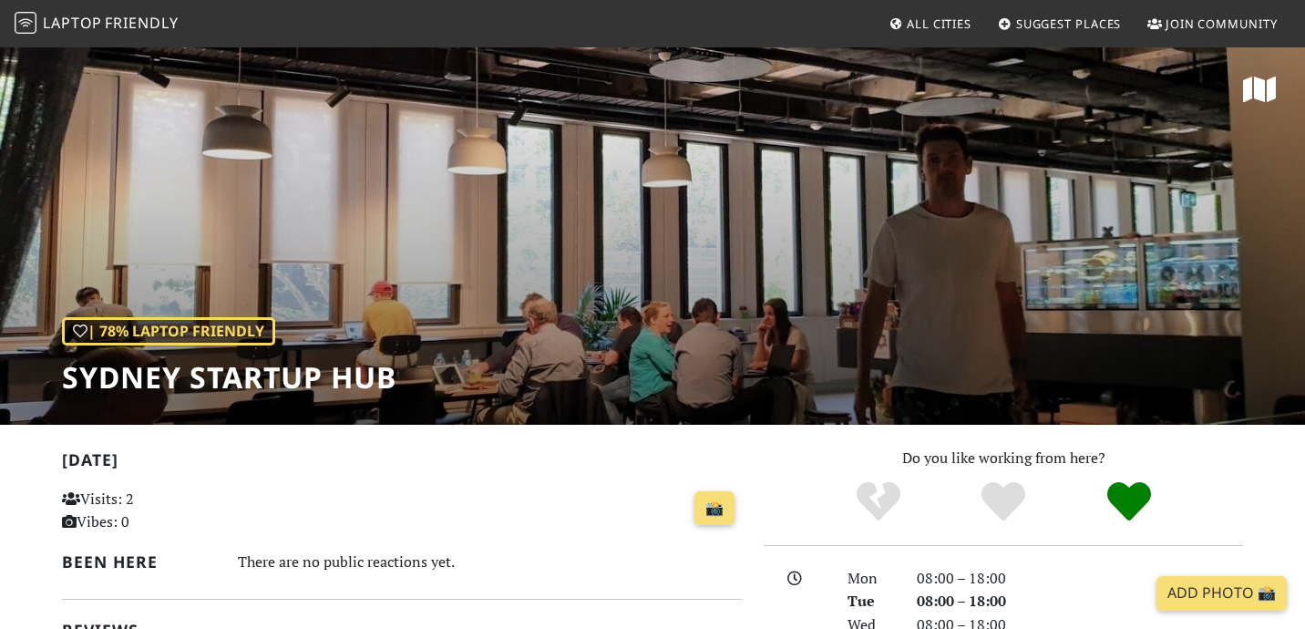  I want to click on div: There are no public reactions yet., so click(490, 561).